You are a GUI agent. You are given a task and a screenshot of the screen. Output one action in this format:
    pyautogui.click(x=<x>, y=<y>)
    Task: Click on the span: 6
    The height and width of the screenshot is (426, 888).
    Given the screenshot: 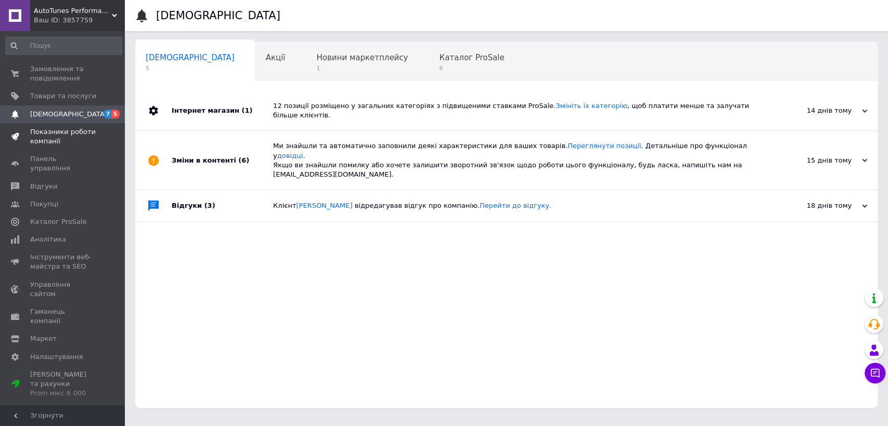 What is the action you would take?
    pyautogui.click(x=471, y=68)
    